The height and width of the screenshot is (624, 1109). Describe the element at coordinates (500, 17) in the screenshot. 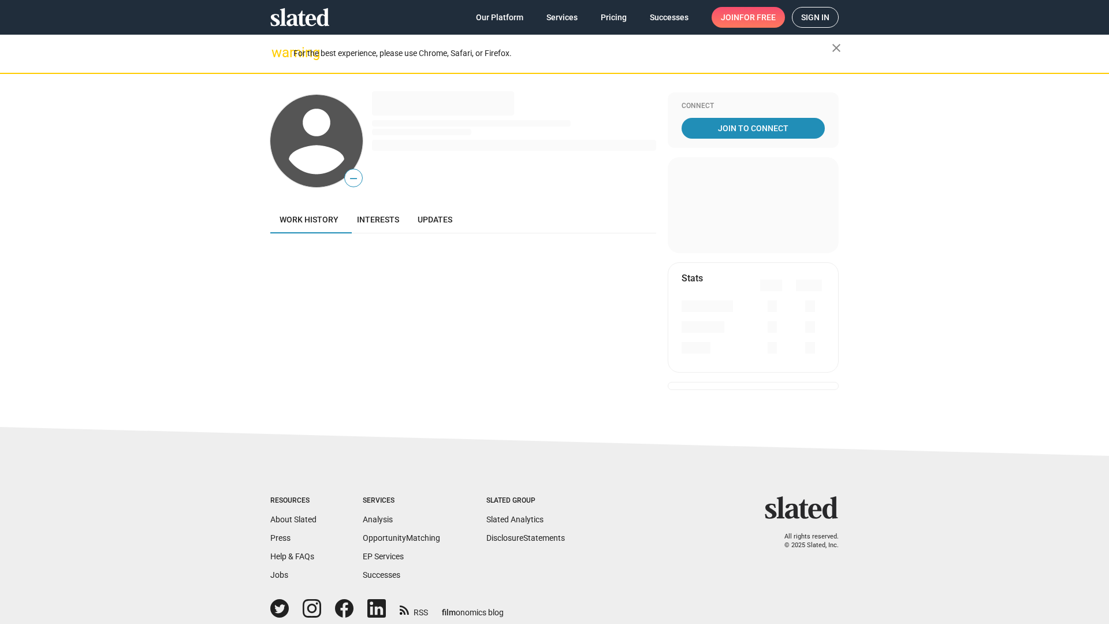

I see `a: Our Platform` at that location.